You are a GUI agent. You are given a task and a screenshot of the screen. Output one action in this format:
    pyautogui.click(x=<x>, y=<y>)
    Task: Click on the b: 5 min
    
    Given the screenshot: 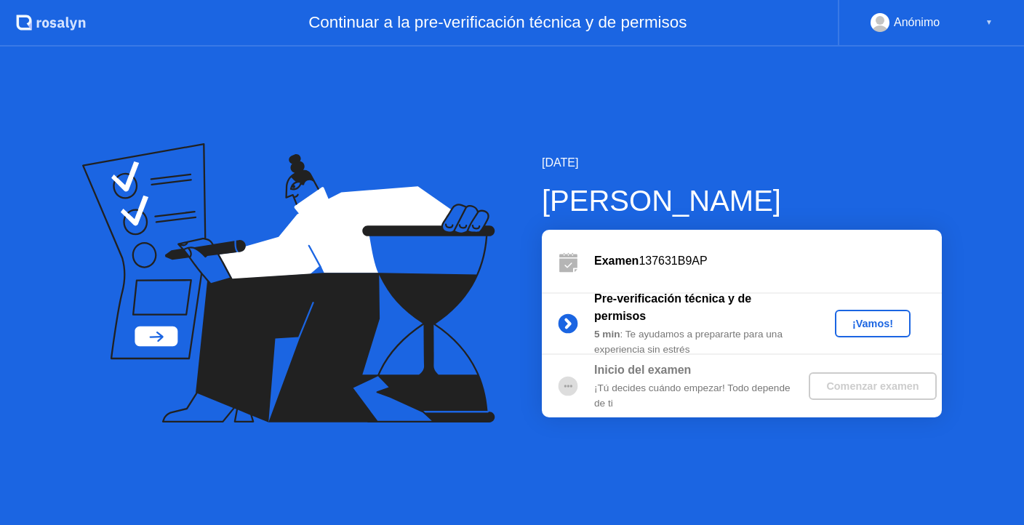 What is the action you would take?
    pyautogui.click(x=607, y=334)
    